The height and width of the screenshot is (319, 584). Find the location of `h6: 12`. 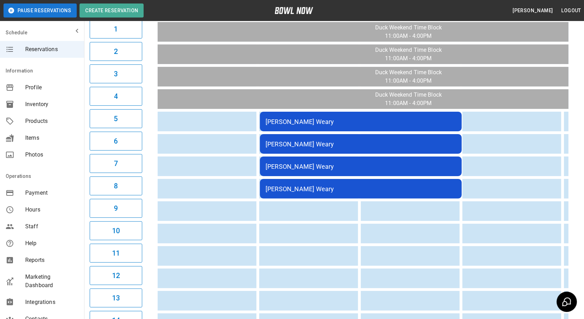

h6: 12 is located at coordinates (116, 276).